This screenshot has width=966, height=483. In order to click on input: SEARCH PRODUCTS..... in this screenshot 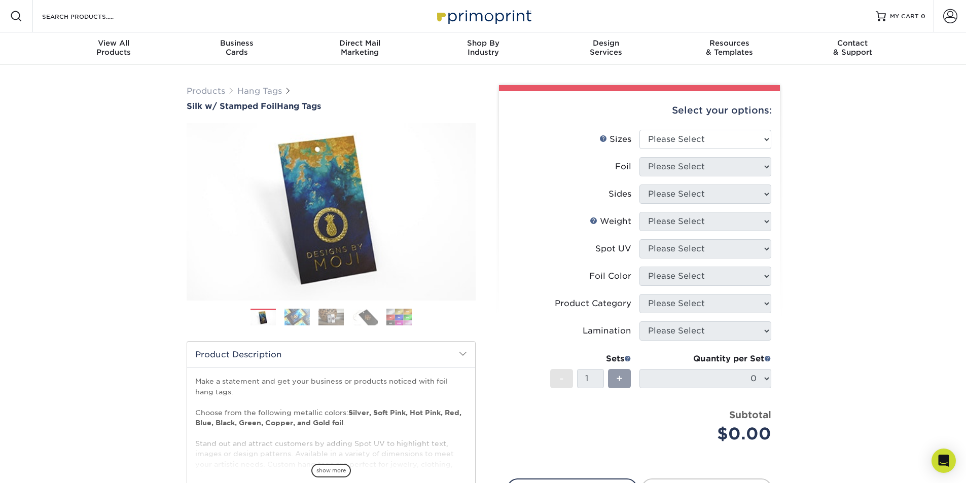, I will do `click(90, 16)`.